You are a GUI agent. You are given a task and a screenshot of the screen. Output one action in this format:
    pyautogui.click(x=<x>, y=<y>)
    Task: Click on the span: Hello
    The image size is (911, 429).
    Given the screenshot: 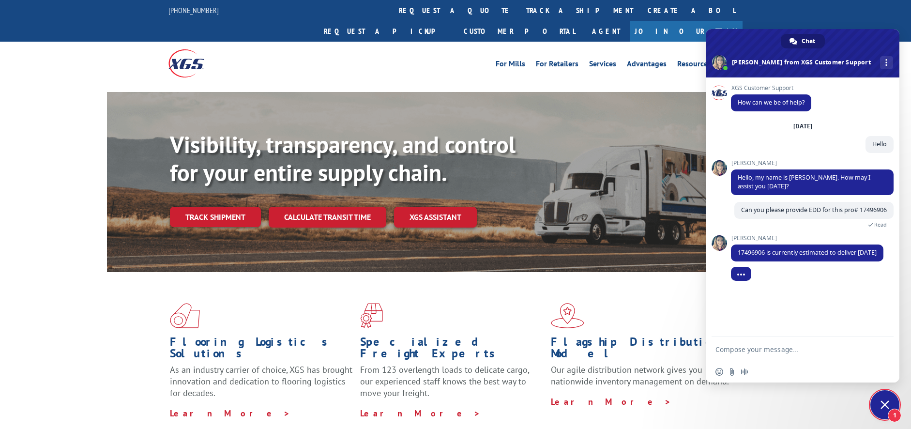 What is the action you would take?
    pyautogui.click(x=880, y=144)
    